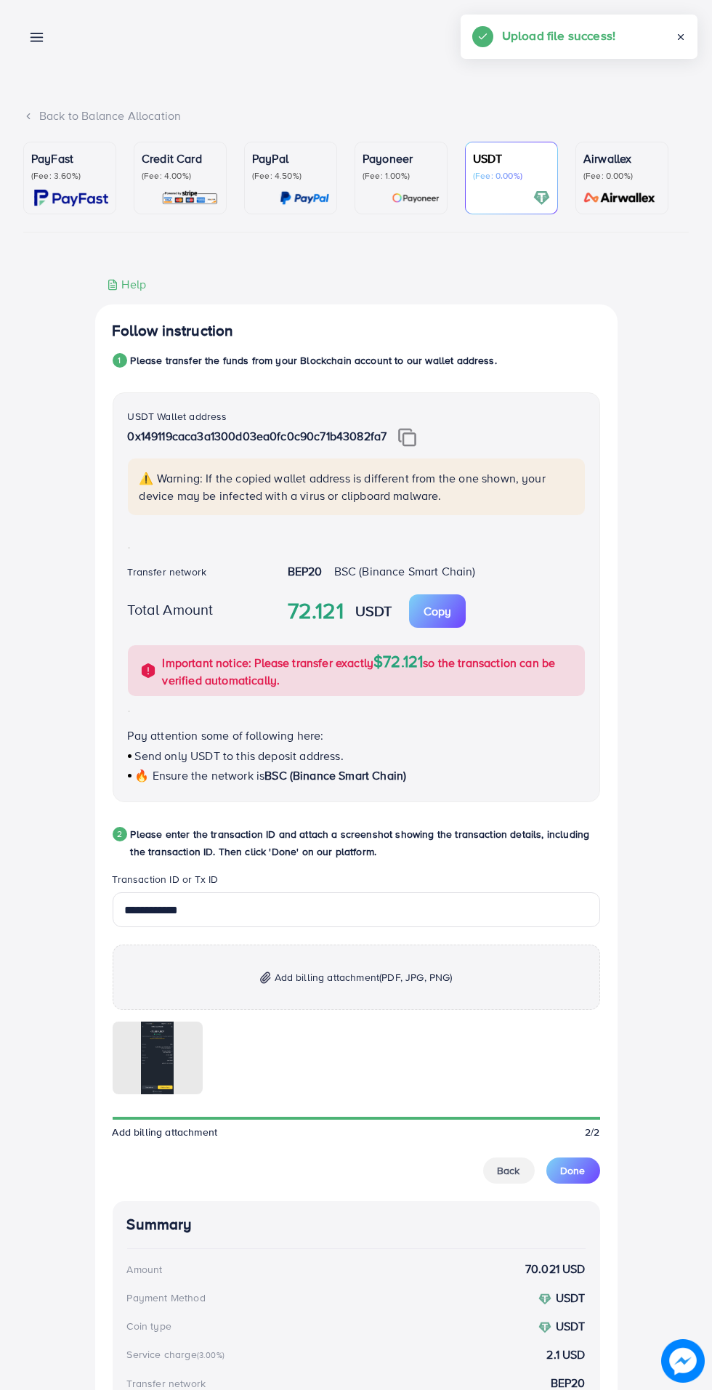 The image size is (712, 1390). What do you see at coordinates (437, 611) in the screenshot?
I see `p: Copy` at bounding box center [437, 611].